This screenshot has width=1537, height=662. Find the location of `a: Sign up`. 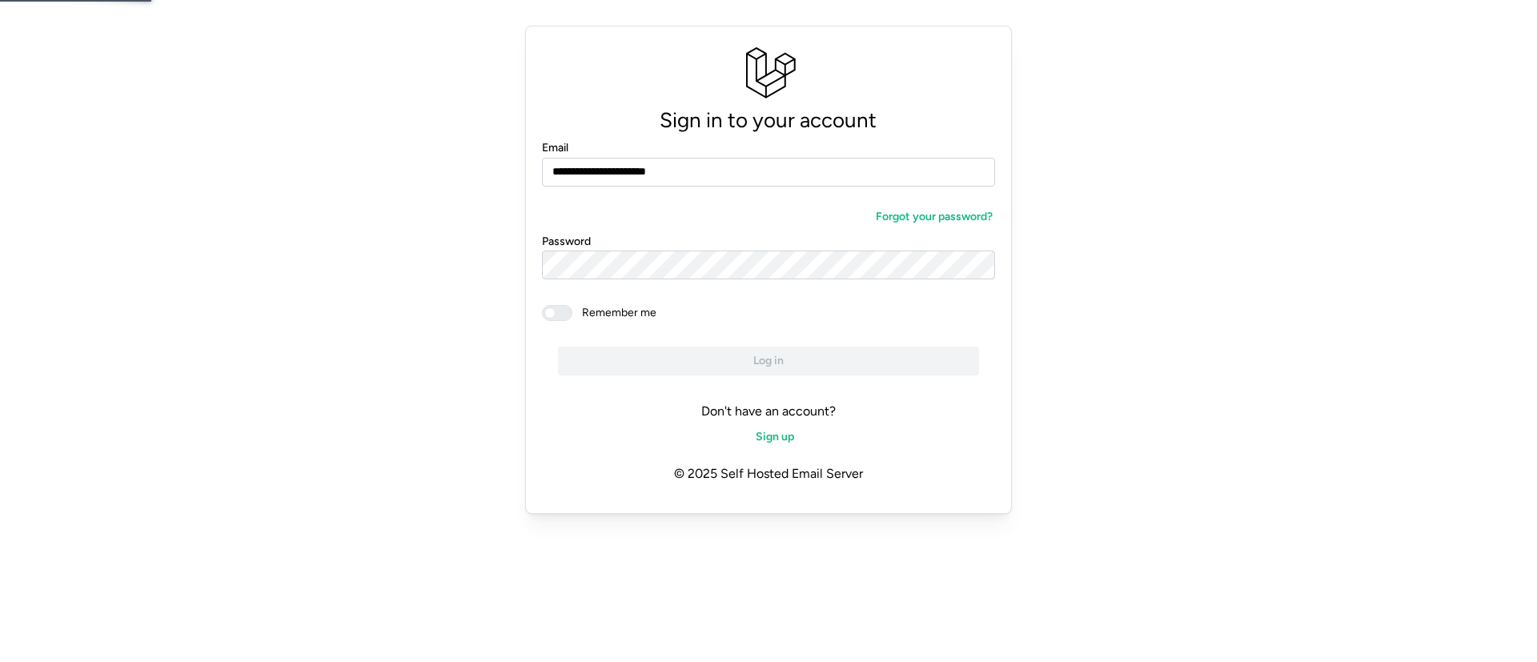

a: Sign up is located at coordinates (768, 437).